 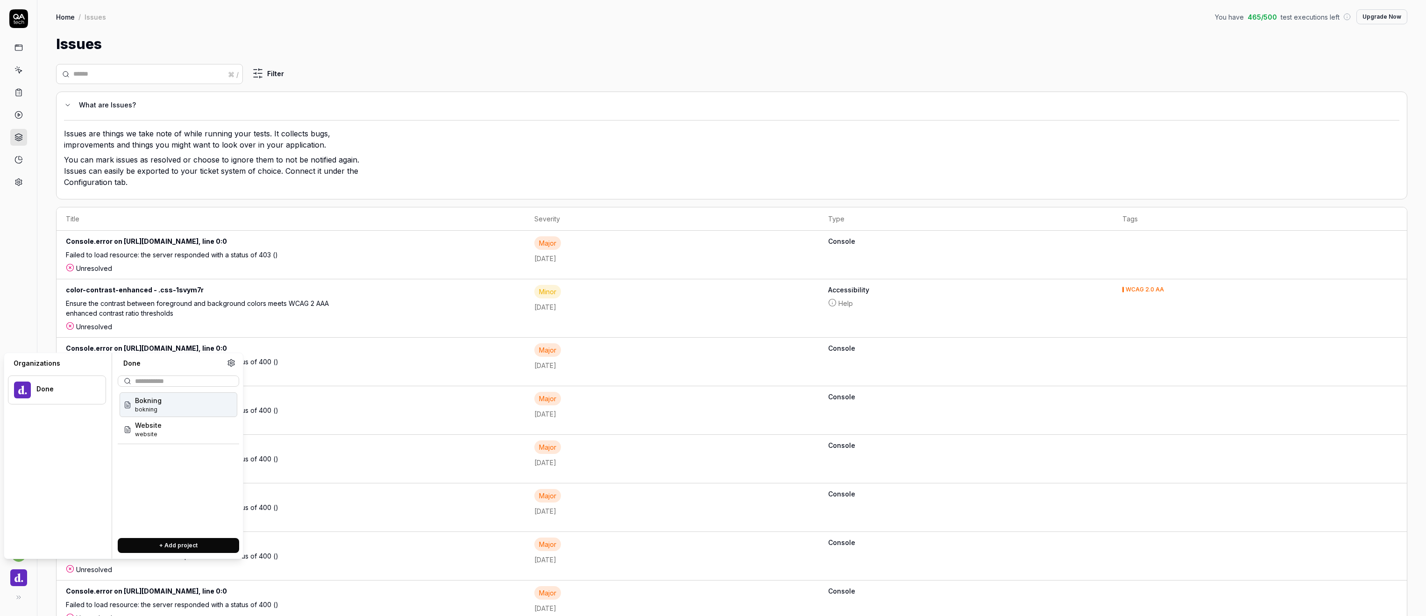 I want to click on button: What are Issues?, so click(x=728, y=105).